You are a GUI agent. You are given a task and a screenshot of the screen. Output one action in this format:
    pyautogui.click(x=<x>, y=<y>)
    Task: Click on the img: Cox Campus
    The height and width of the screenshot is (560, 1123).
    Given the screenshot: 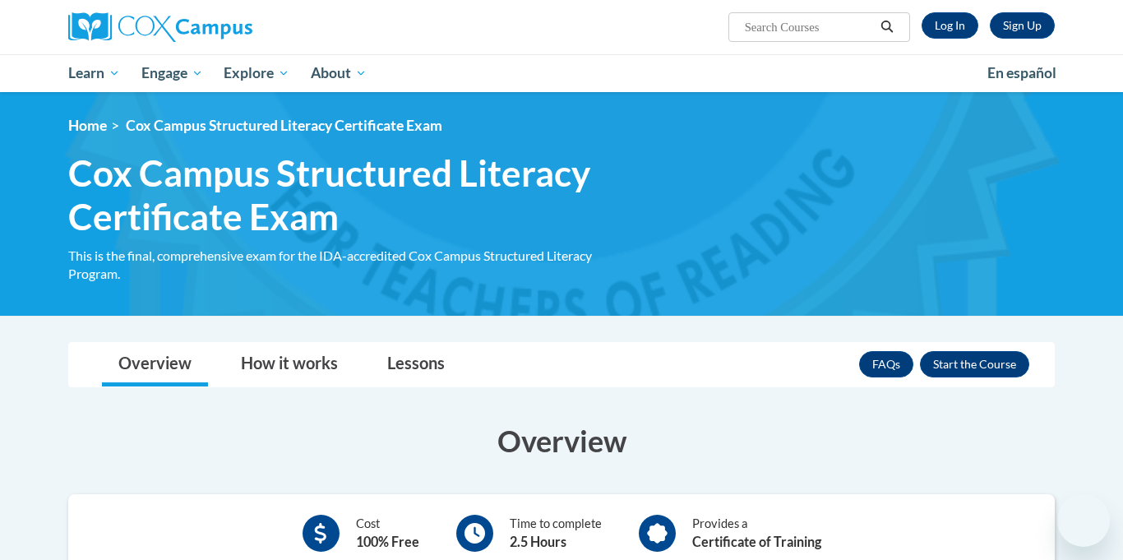 What is the action you would take?
    pyautogui.click(x=160, y=27)
    